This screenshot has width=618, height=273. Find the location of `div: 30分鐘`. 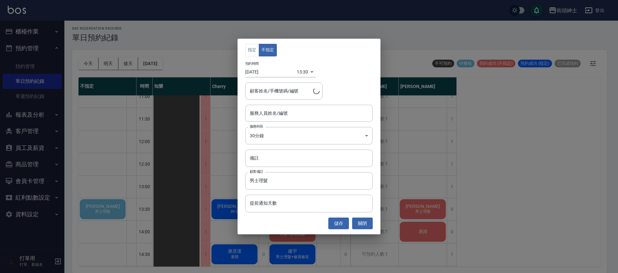

div: 30分鐘 is located at coordinates (309, 136).